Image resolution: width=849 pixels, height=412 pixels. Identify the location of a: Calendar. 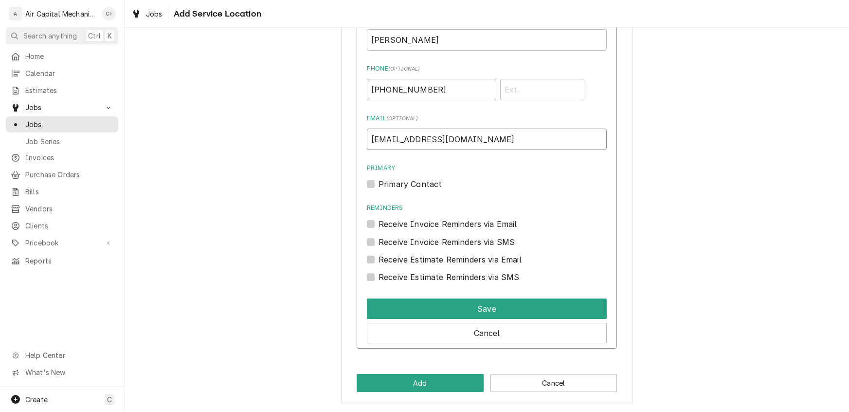
(62, 73).